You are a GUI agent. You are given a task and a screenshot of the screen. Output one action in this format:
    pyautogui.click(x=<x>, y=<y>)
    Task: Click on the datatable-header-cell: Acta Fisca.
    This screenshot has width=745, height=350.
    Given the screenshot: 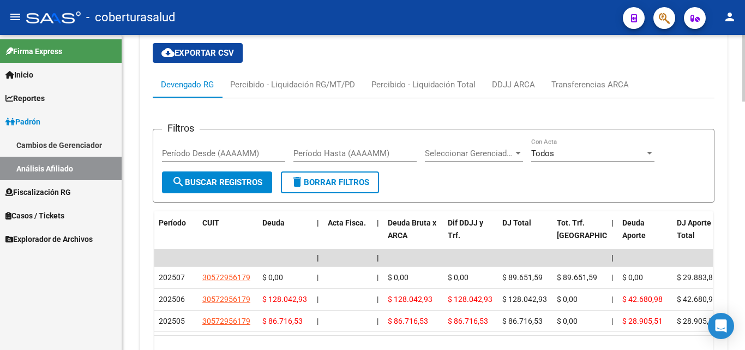 What is the action you would take?
    pyautogui.click(x=348, y=235)
    